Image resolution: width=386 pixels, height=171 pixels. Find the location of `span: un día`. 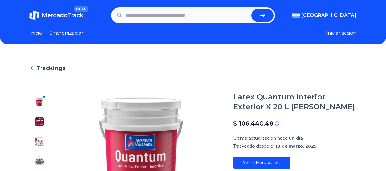

span: un día is located at coordinates (296, 138).